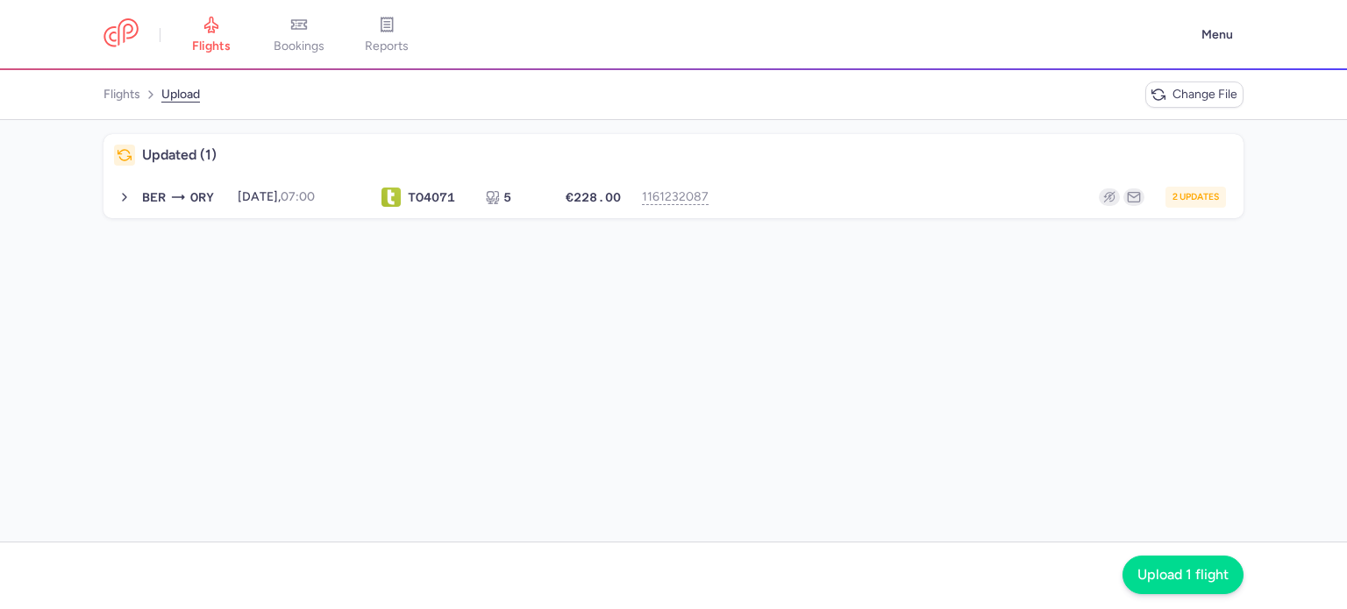  What do you see at coordinates (202, 197) in the screenshot?
I see `span: ORY` at bounding box center [202, 197].